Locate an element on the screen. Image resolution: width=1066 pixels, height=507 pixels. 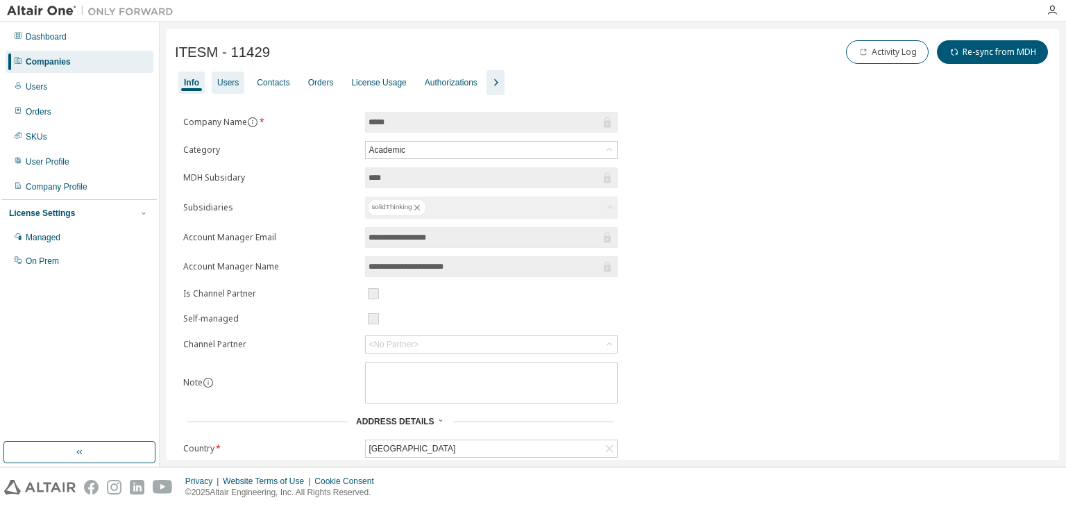
label: Company Name is located at coordinates (270, 122).